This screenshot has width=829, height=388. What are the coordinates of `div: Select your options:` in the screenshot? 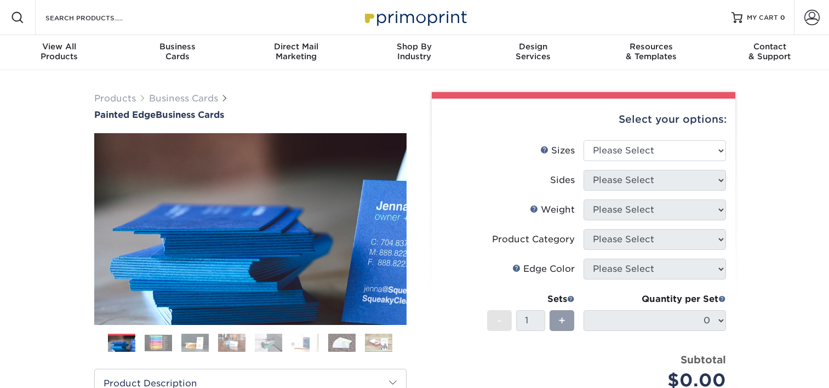 It's located at (584, 119).